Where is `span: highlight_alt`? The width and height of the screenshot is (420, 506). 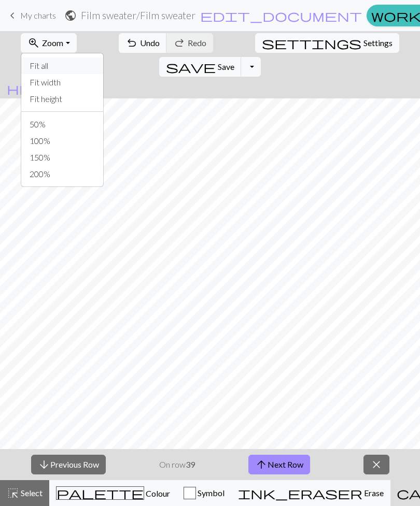 span: highlight_alt is located at coordinates (13, 493).